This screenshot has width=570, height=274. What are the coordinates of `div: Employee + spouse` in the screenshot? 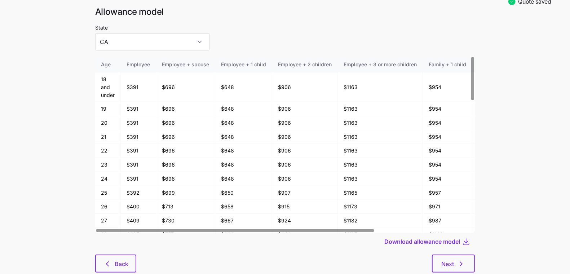 It's located at (185, 65).